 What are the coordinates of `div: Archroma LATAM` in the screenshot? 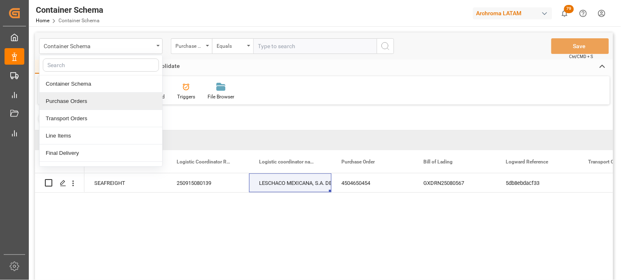 It's located at (512, 13).